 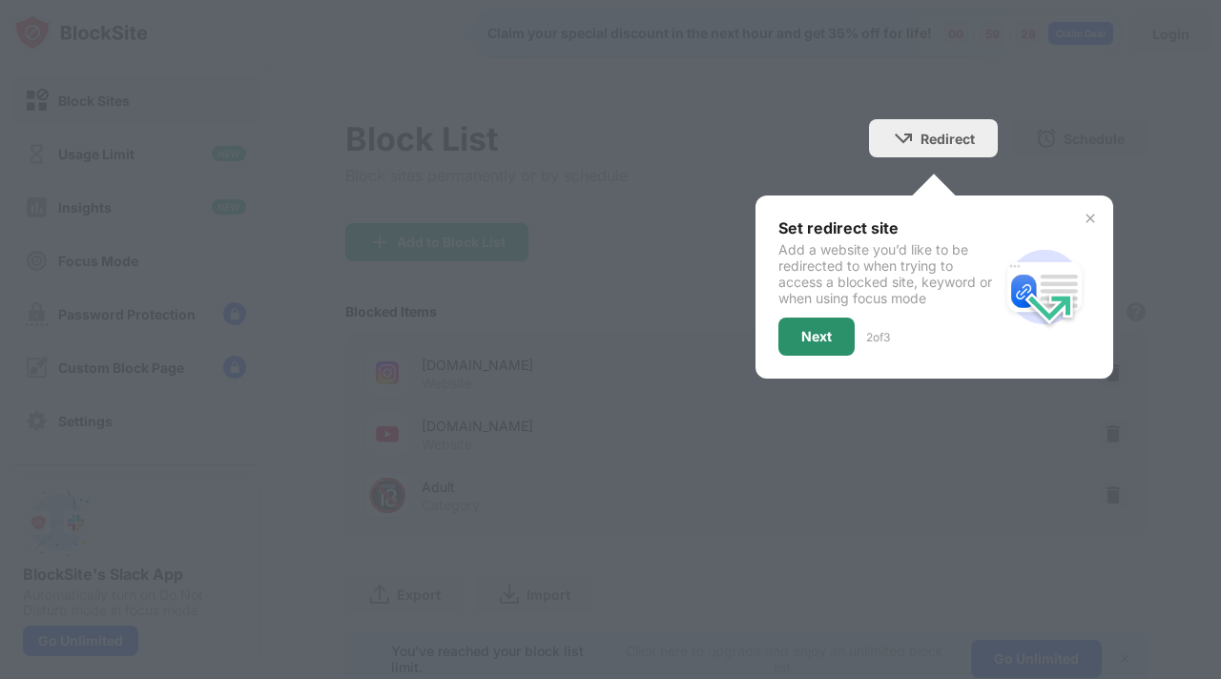 What do you see at coordinates (878, 337) in the screenshot?
I see `div: 2 of 3` at bounding box center [878, 337].